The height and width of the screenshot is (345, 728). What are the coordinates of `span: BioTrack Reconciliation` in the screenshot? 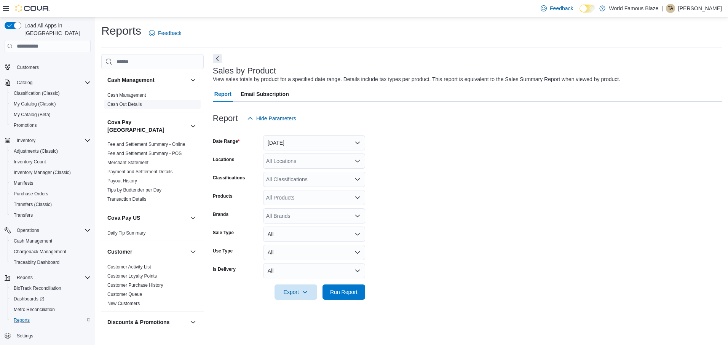 It's located at (37, 288).